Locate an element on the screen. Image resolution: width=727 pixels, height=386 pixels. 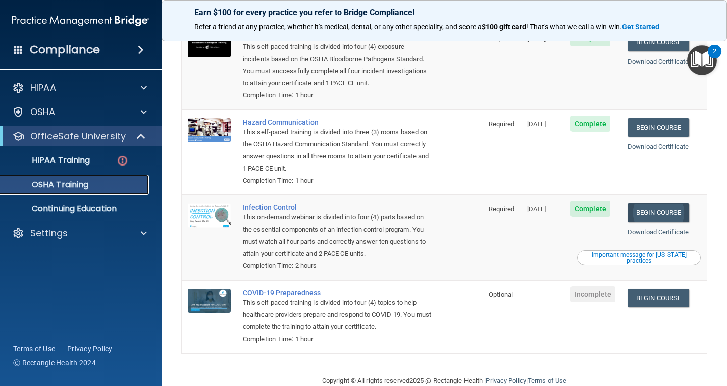
div: COVID-19 Preparedness is located at coordinates (337, 293).